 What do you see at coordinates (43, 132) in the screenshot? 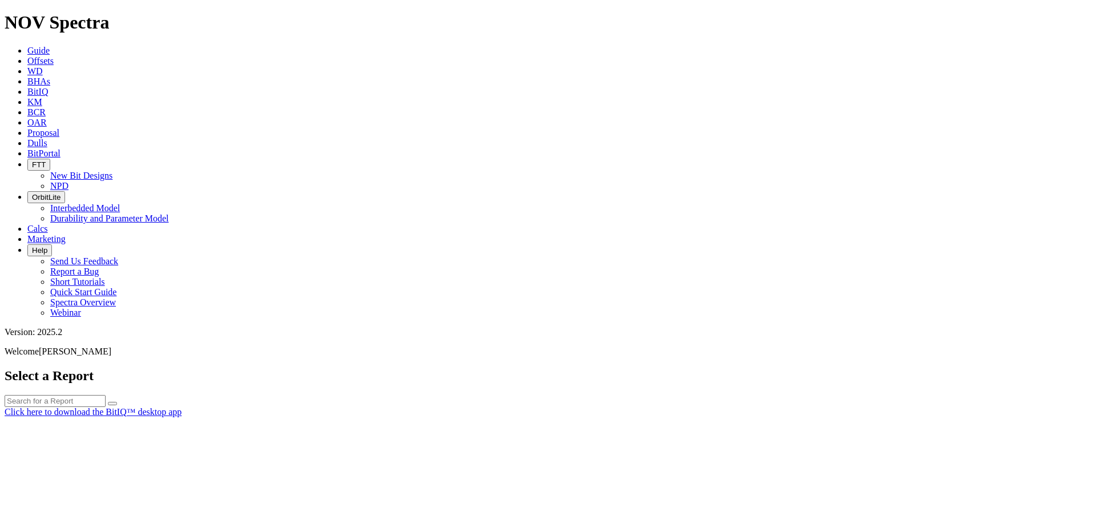
I see `a: Proposal` at bounding box center [43, 132].